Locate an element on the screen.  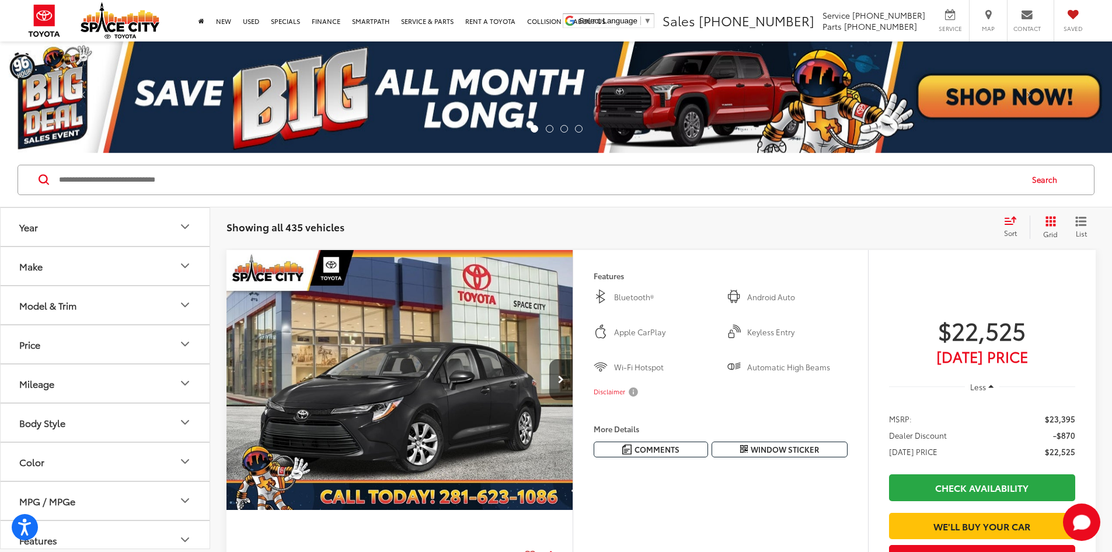
span: Keyless Entry is located at coordinates (798, 332).